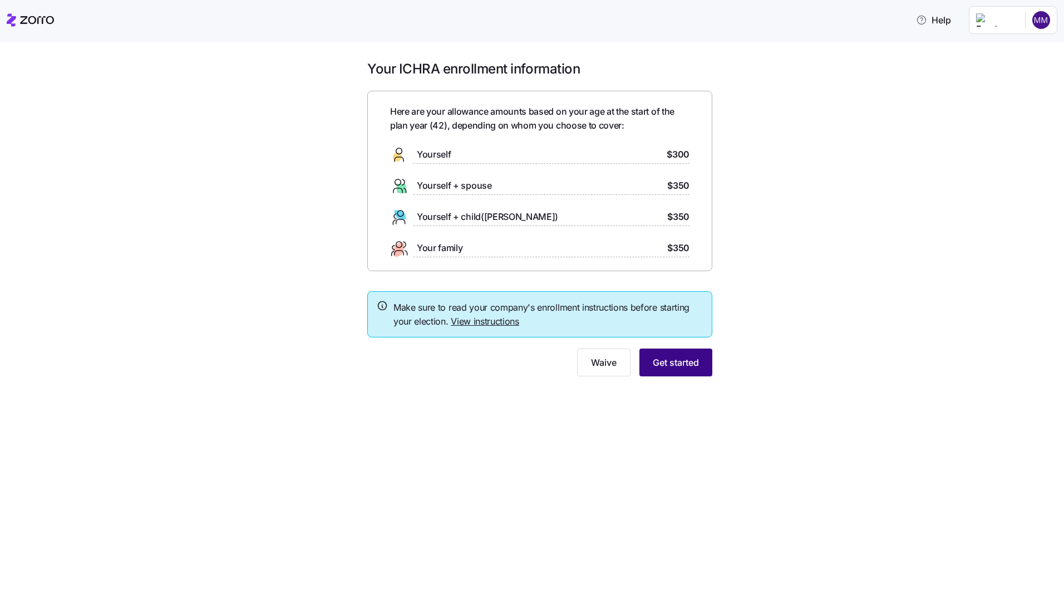 This screenshot has height=598, width=1064. I want to click on span: Here are your allowance amounts based on your age at the start of the plan year ( 42 ), depending..., so click(540, 119).